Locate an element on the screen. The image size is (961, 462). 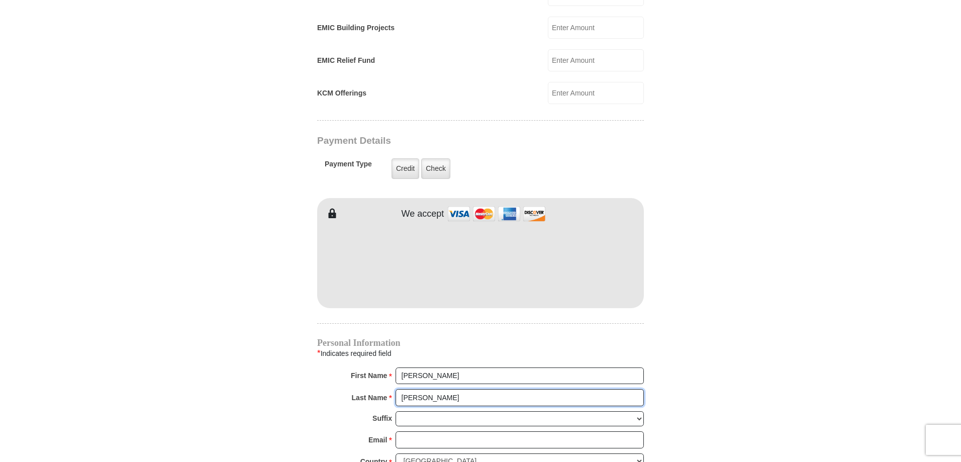
h3: Payment Details is located at coordinates (445, 141).